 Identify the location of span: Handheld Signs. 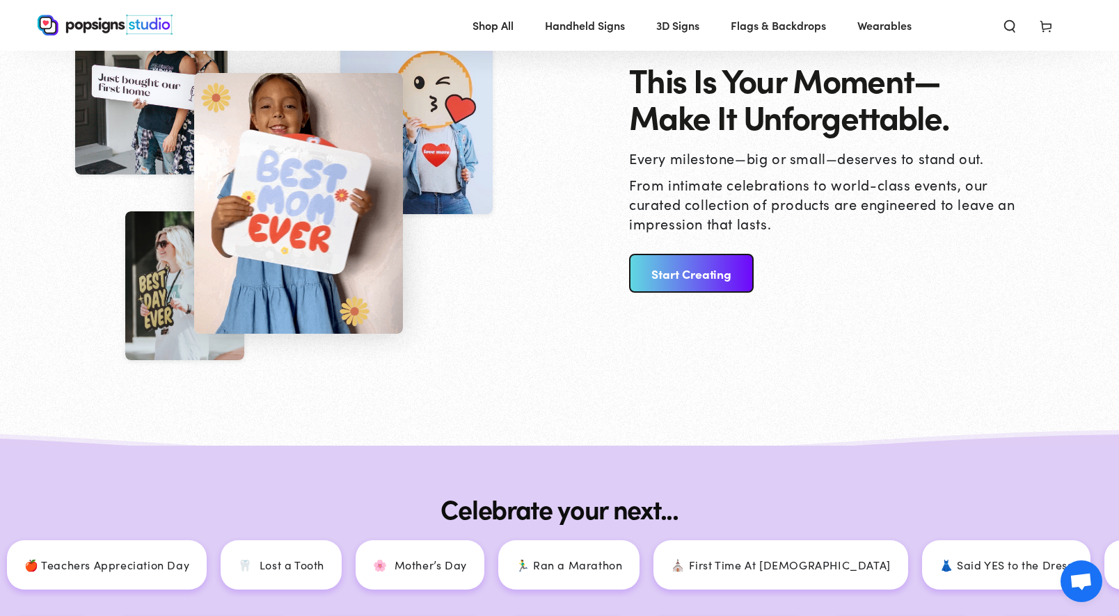
(584, 25).